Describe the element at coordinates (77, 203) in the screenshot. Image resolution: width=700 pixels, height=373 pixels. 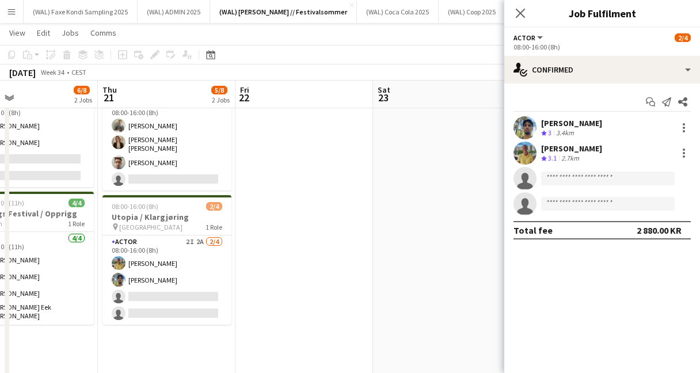
I see `span: 4/4` at that location.